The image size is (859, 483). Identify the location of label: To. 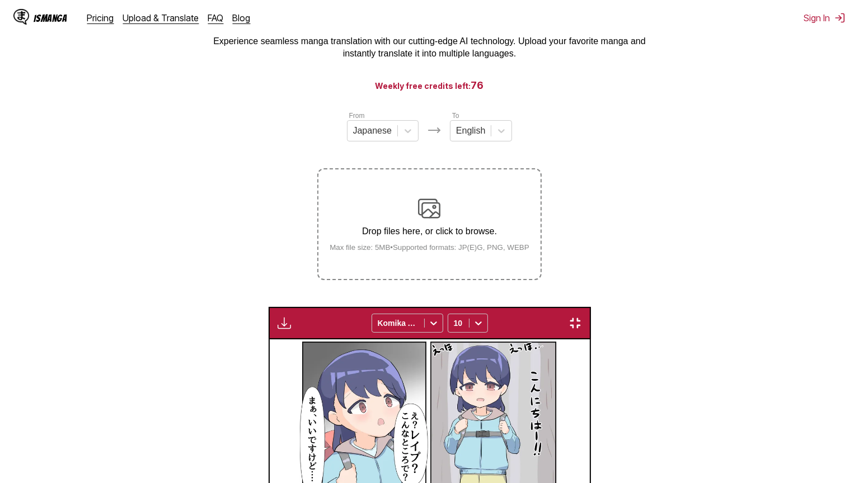
(455, 116).